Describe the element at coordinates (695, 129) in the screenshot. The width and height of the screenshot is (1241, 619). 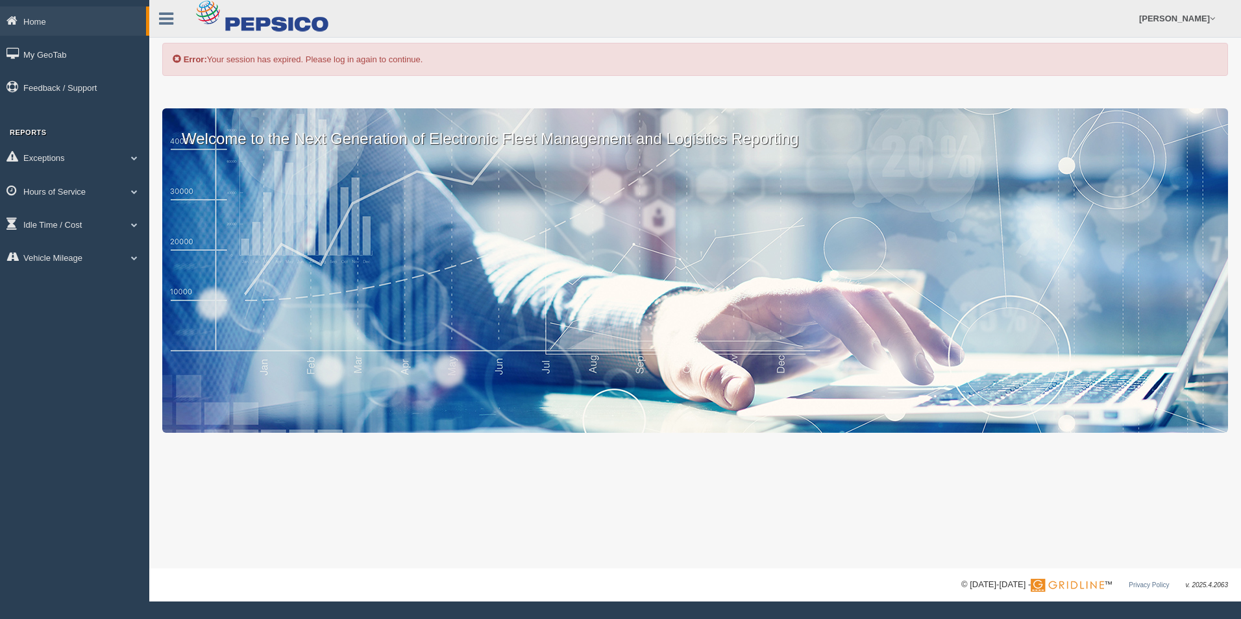
I see `p: Welcome to the Next Generation of Electronic Fleet Management and Logistics Reporting` at that location.